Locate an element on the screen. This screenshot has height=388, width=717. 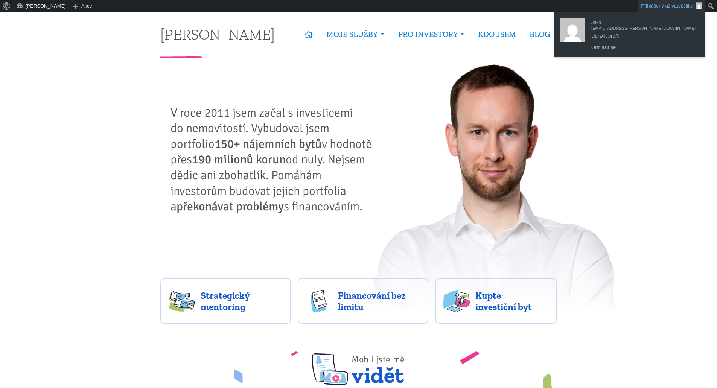
span: Upravit profil is located at coordinates (643, 34).